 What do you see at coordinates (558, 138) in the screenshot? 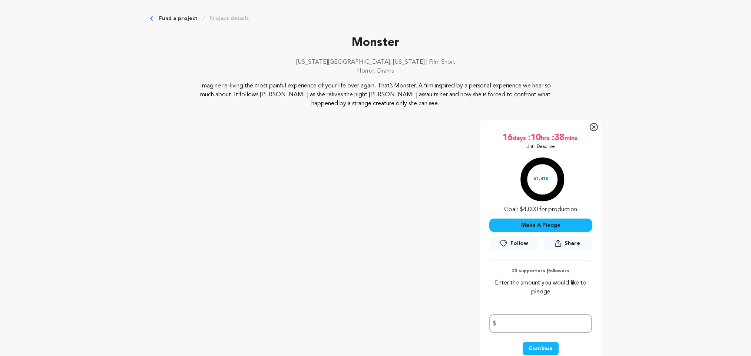
I see `span: :38` at bounding box center [558, 138].